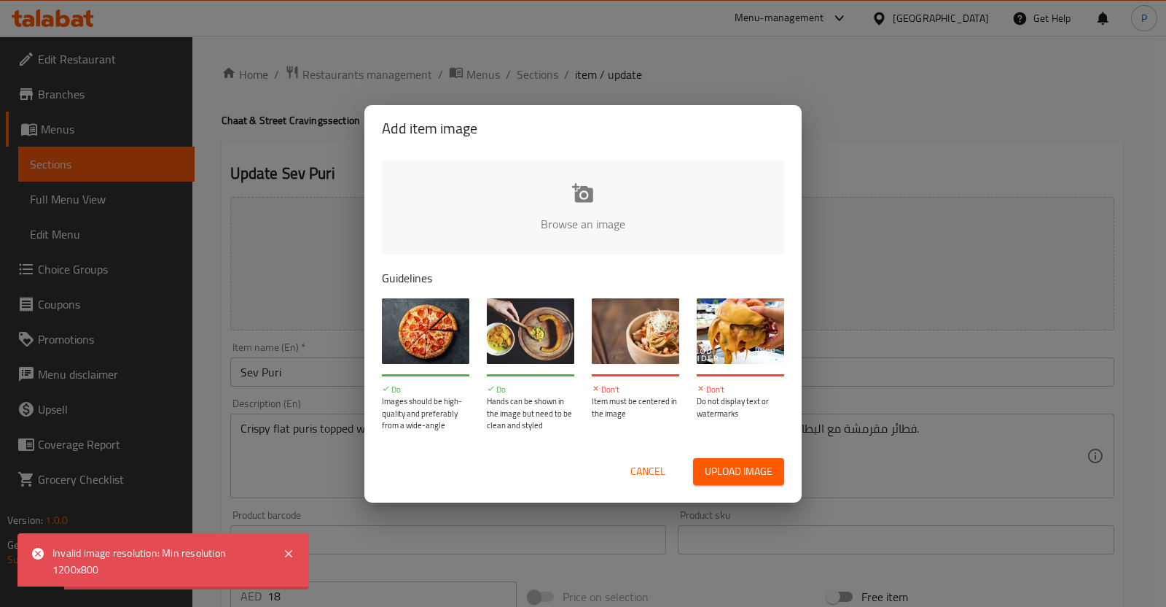 The width and height of the screenshot is (1166, 607). Describe the element at coordinates (741, 407) in the screenshot. I see `p: Do not display text or watermarks` at that location.